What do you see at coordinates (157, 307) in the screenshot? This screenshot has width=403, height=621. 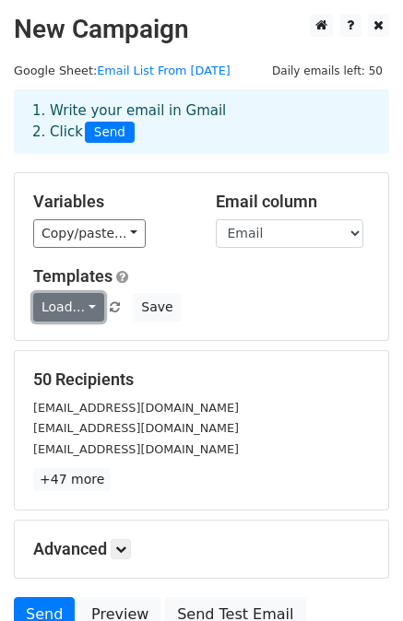 I see `button: Save` at bounding box center [157, 307].